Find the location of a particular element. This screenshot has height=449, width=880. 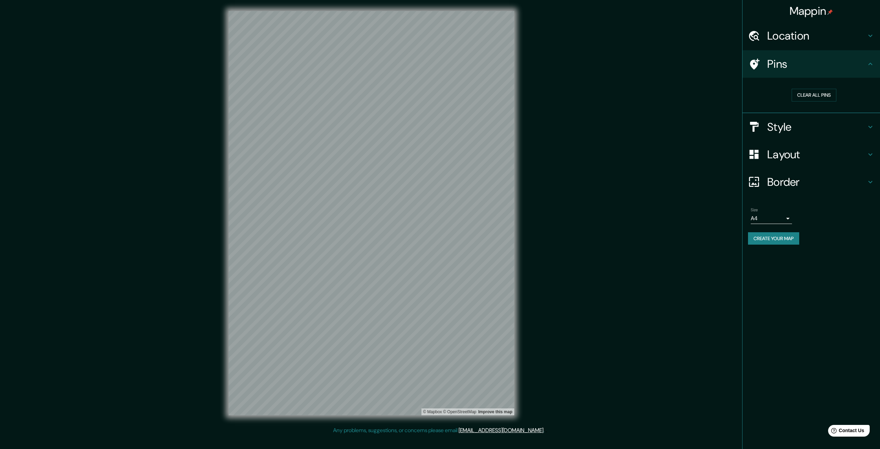

div: A4 is located at coordinates (772, 218).